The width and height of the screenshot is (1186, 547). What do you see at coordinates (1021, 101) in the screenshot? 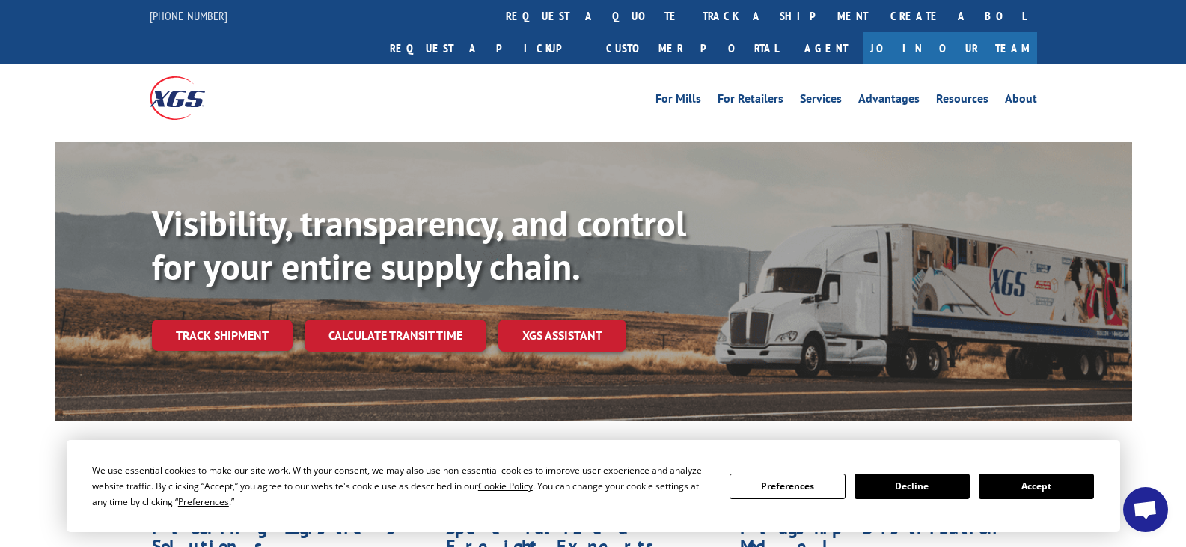
I see `a: About` at bounding box center [1021, 101].